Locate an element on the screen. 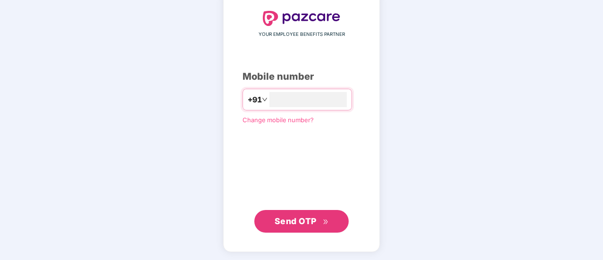 This screenshot has width=603, height=260. span: Change mobile number? is located at coordinates (278, 120).